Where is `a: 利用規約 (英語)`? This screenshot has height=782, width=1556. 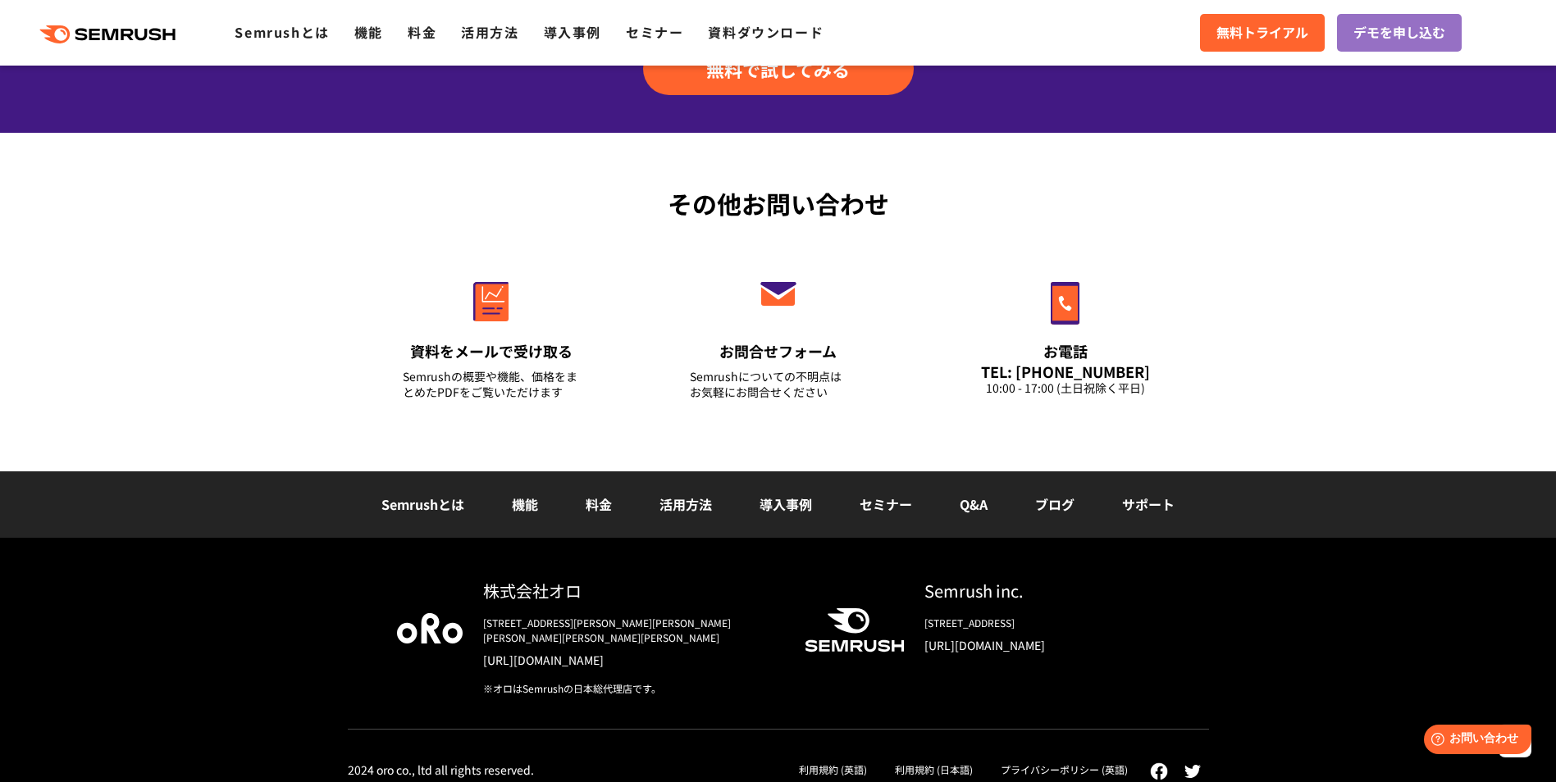
a: 利用規約 (英語) is located at coordinates (832, 769).